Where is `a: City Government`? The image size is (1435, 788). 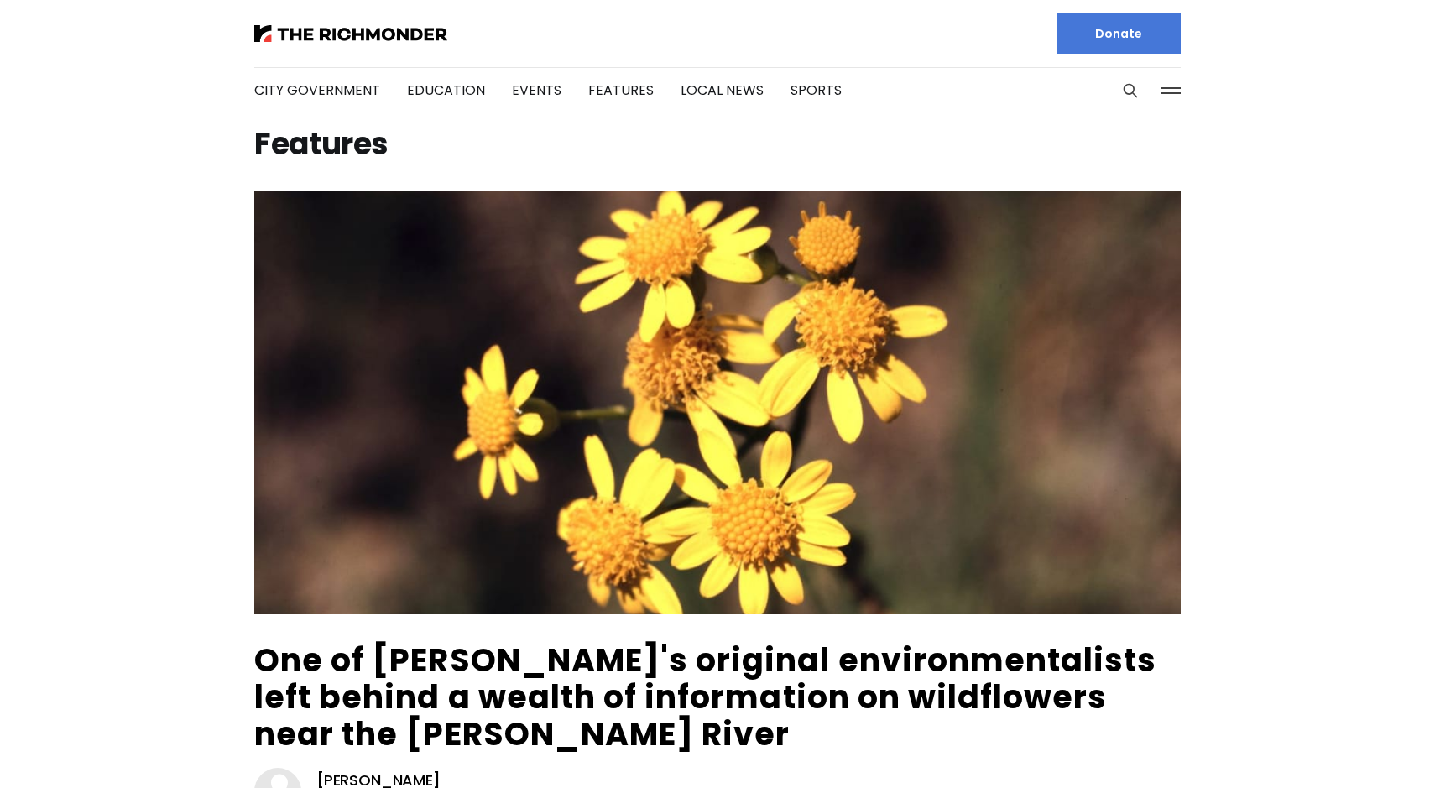
a: City Government is located at coordinates (317, 90).